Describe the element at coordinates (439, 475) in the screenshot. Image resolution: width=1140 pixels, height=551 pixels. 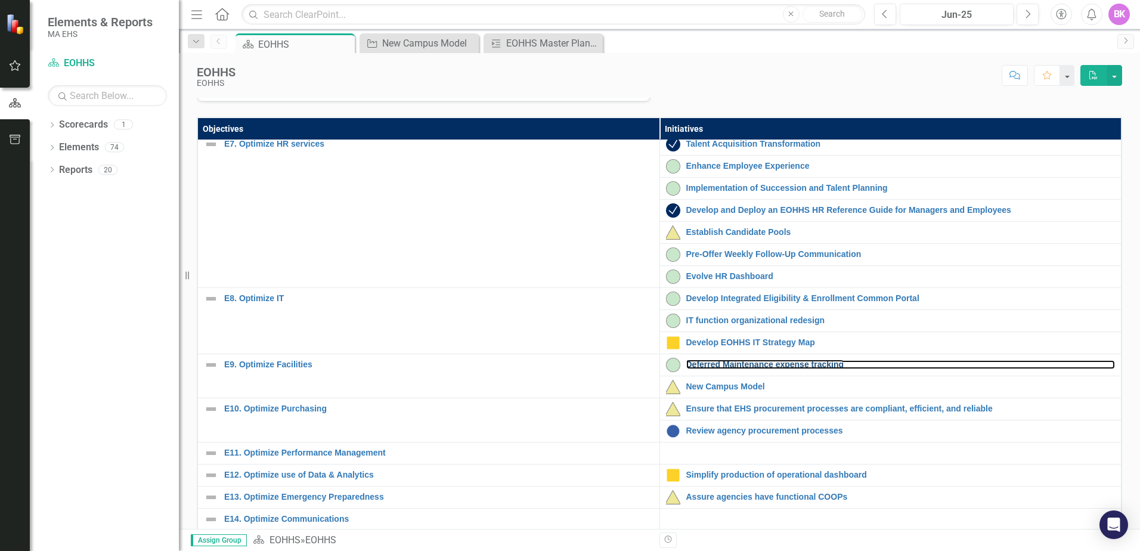
I see `a: E12. Optimize use of Data & Analytics` at that location.